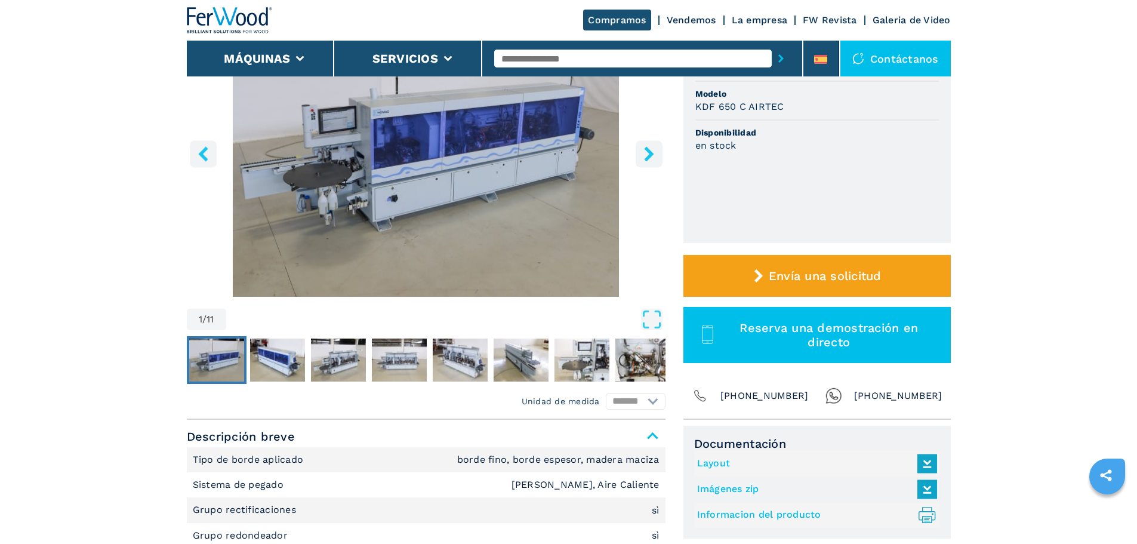  What do you see at coordinates (911, 20) in the screenshot?
I see `a: Galeria de Video` at bounding box center [911, 20].